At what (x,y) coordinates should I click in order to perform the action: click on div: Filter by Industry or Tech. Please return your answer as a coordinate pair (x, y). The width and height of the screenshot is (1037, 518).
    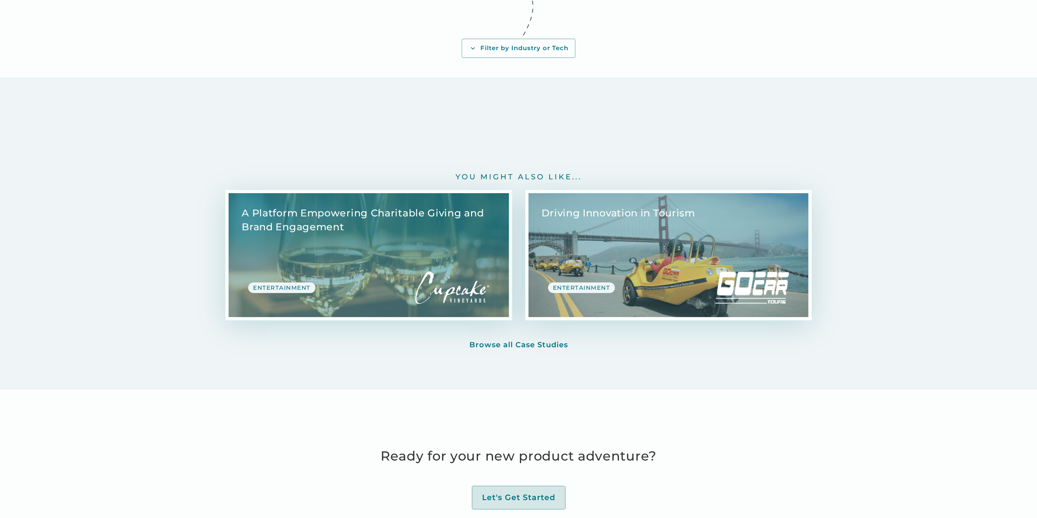
    Looking at the image, I should click on (524, 48).